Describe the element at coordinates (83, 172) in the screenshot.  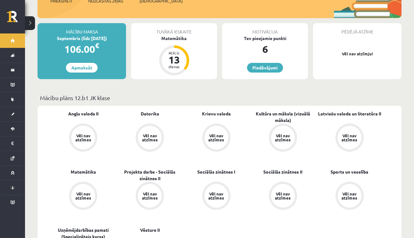
I see `a: Matemātika` at that location.